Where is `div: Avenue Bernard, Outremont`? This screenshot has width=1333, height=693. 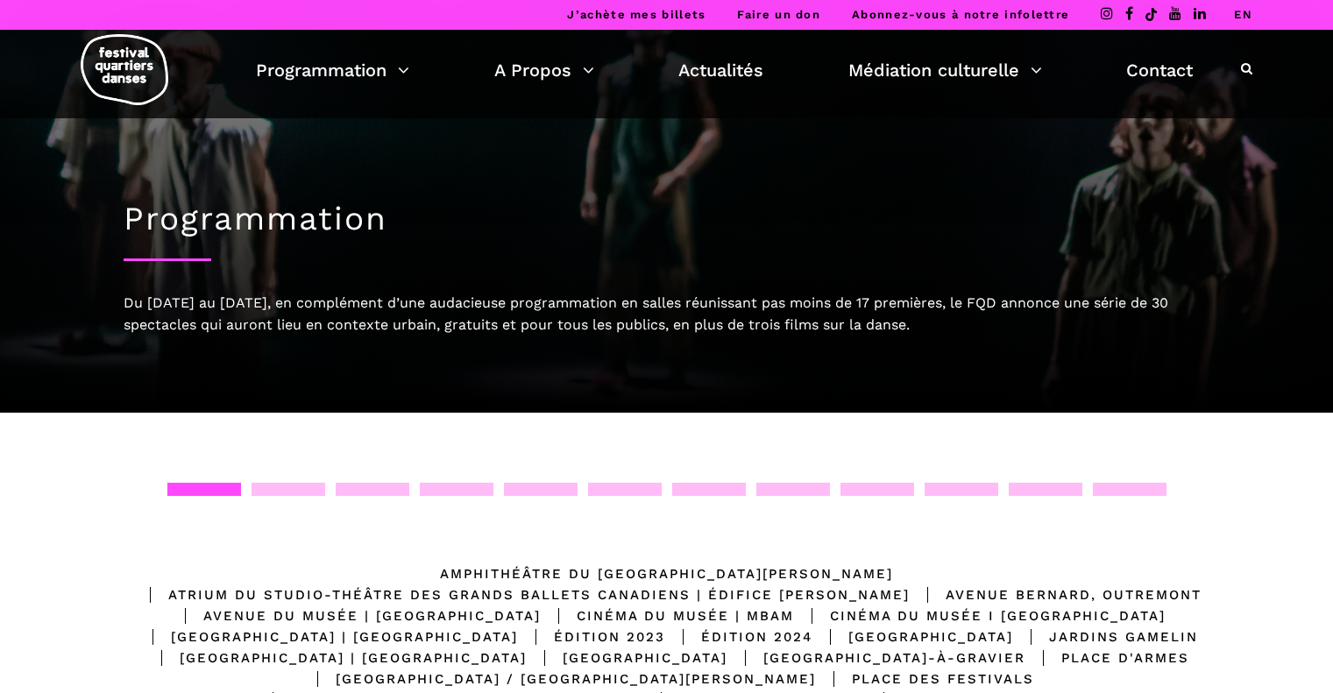
div: Avenue Bernard, Outremont is located at coordinates (1055, 595).